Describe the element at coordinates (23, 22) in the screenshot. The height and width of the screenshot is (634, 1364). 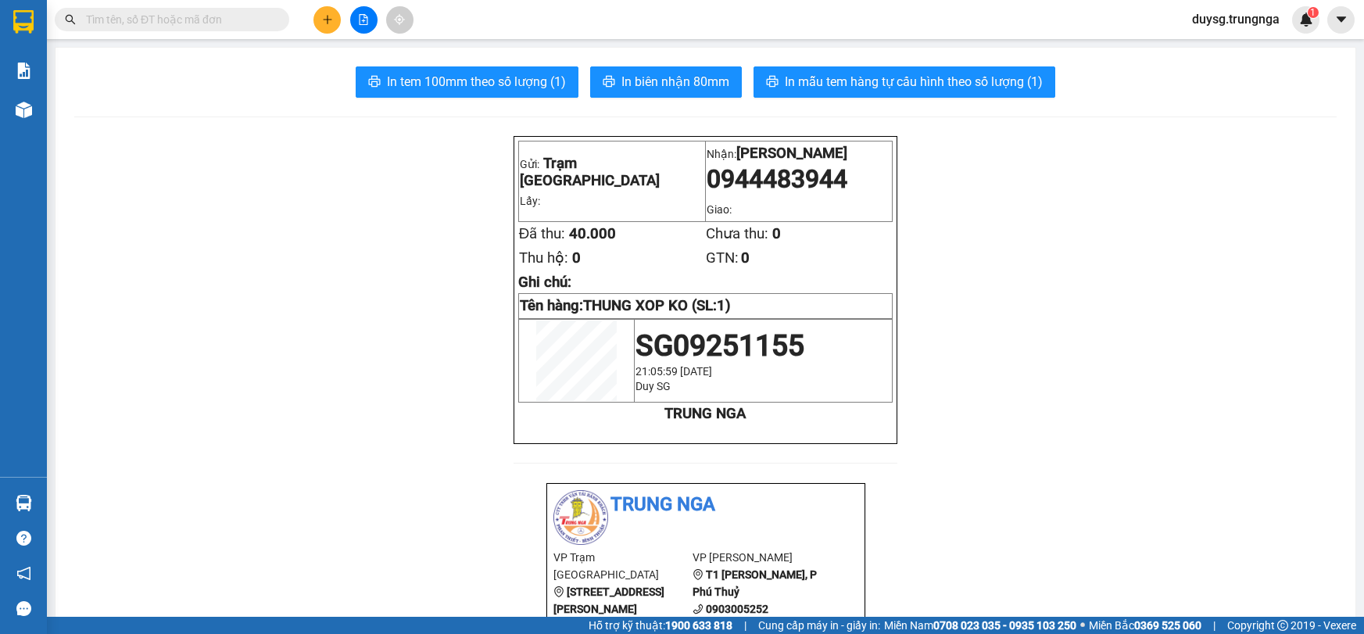
I see `img: logo-vxr` at that location.